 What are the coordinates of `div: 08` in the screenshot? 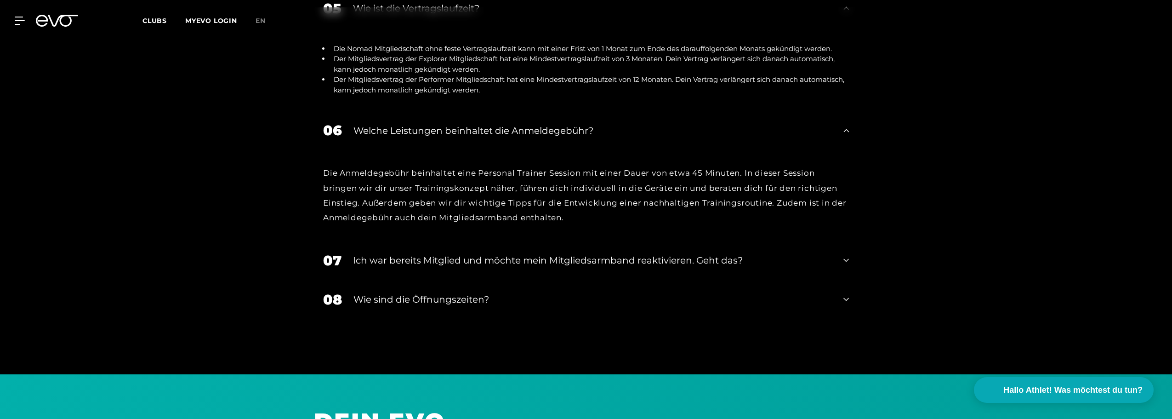 It's located at (332, 299).